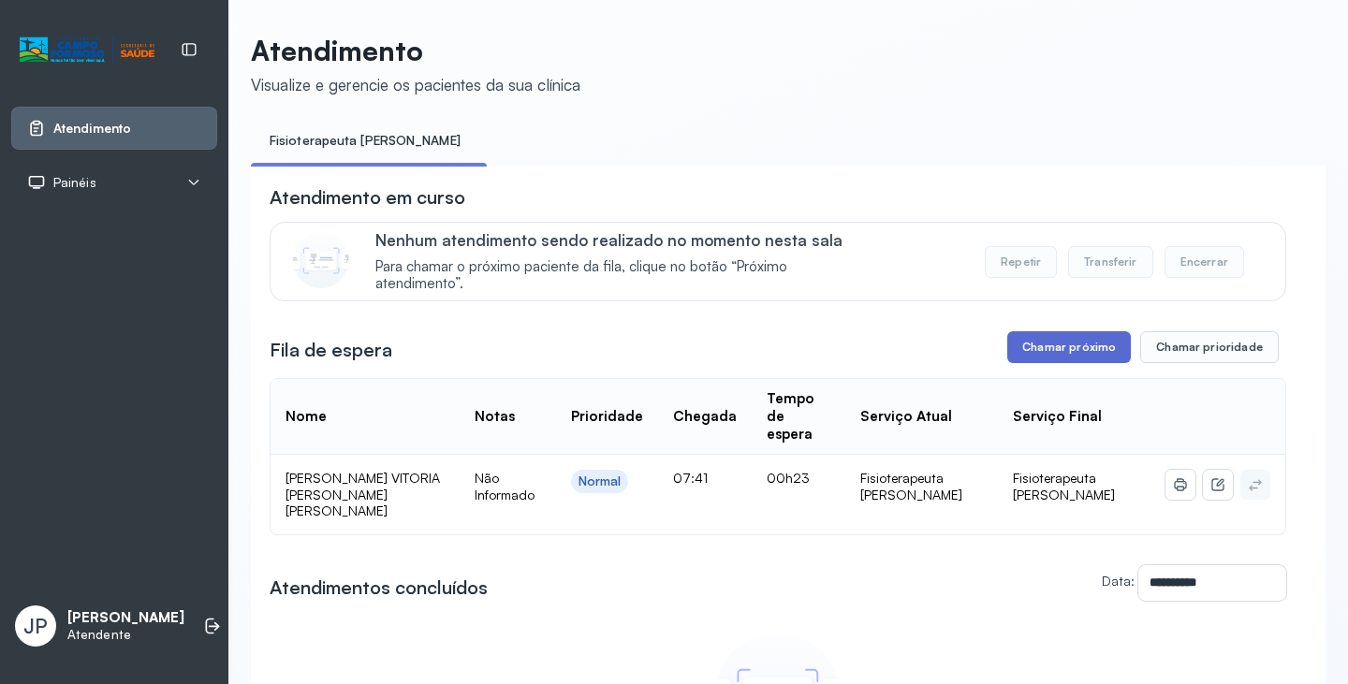  I want to click on div: Serviço Final, so click(1057, 416).